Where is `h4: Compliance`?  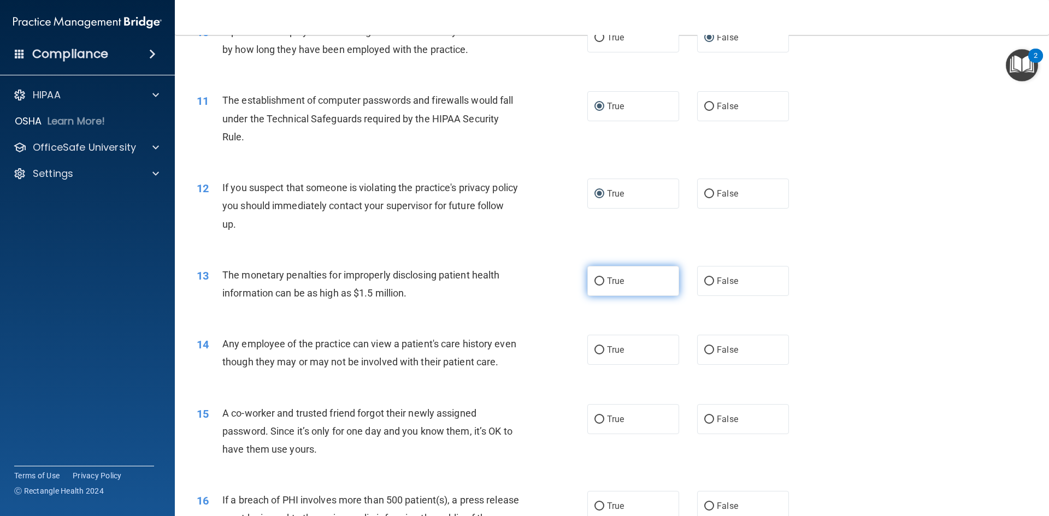 h4: Compliance is located at coordinates (70, 54).